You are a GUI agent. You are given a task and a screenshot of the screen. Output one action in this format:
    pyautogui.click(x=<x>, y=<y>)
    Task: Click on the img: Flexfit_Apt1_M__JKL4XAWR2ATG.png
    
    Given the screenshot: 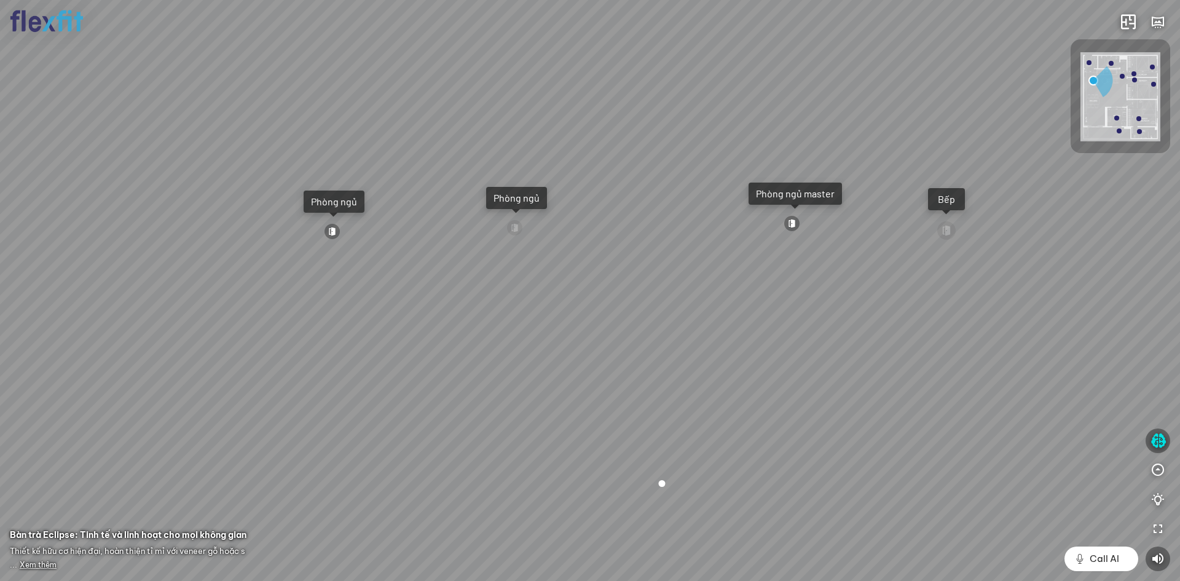 What is the action you would take?
    pyautogui.click(x=1120, y=96)
    